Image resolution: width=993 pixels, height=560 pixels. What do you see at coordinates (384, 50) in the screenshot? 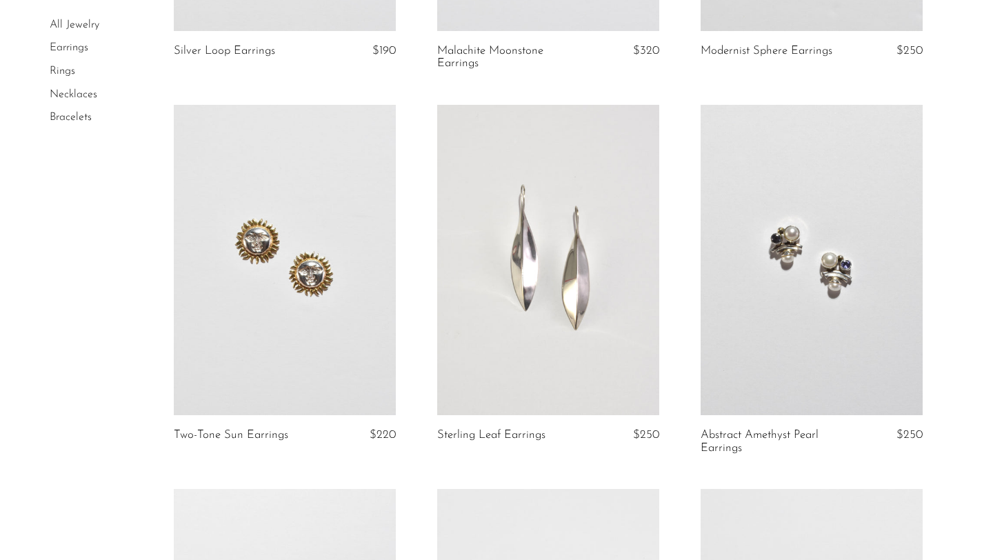
I see `span: $190` at bounding box center [384, 50].